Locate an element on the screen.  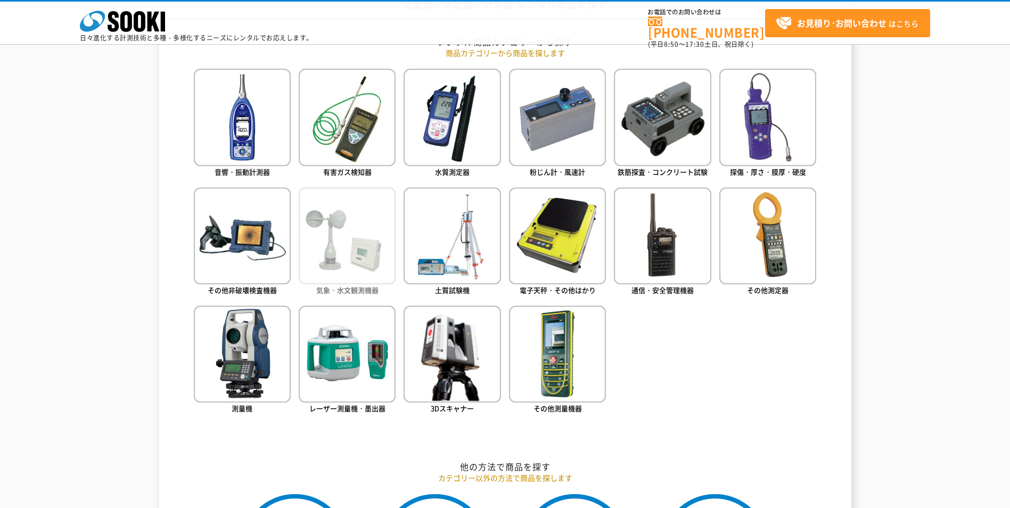
img: 鉄筋探査・コンクリート試験 is located at coordinates (662, 117).